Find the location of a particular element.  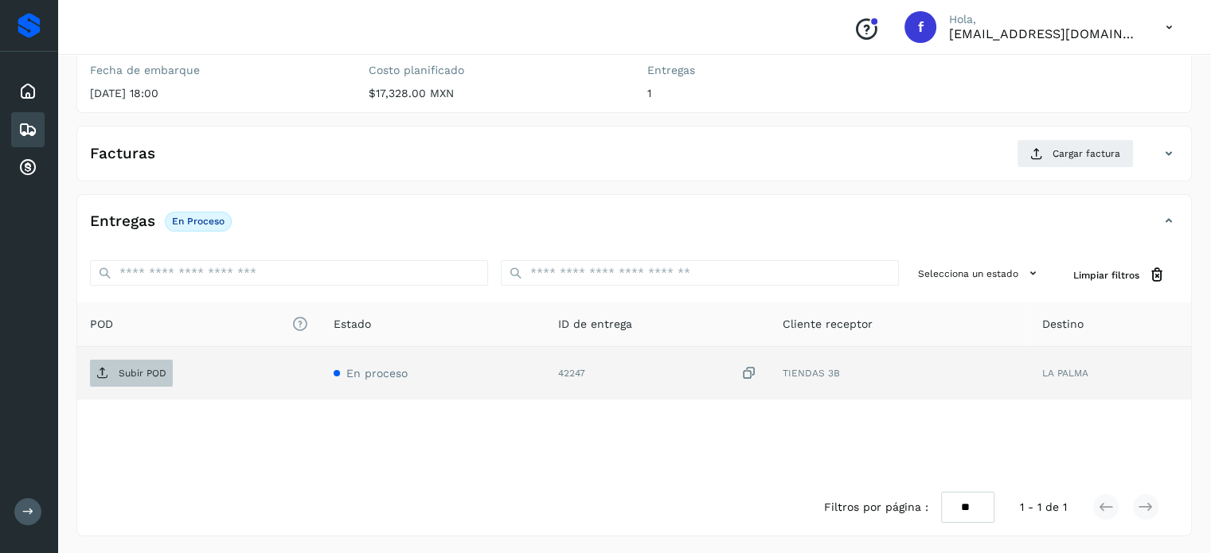

label: Costo planificado is located at coordinates (495, 70).